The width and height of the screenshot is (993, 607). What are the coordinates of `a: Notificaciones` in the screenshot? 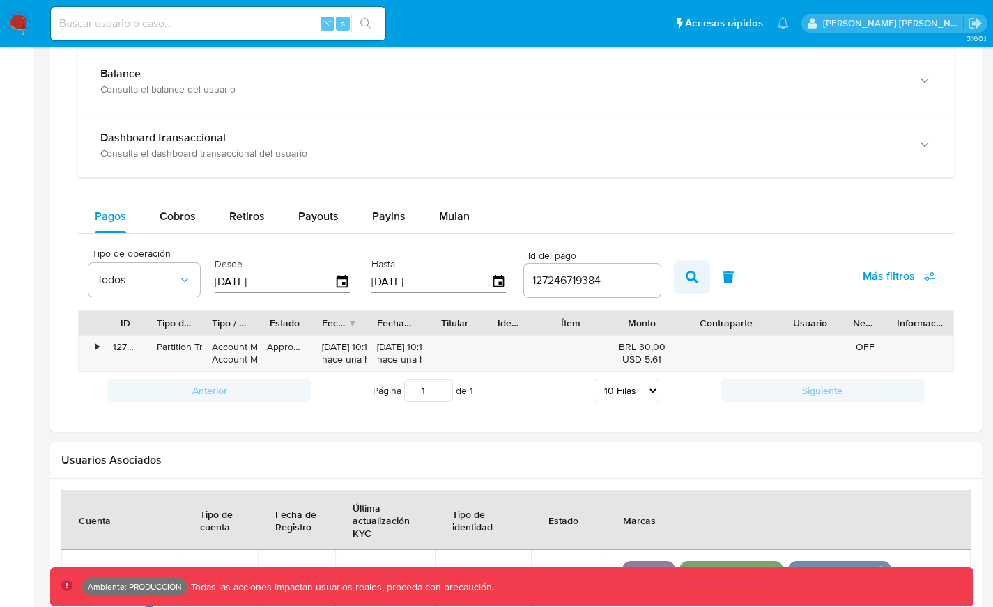 It's located at (782, 23).